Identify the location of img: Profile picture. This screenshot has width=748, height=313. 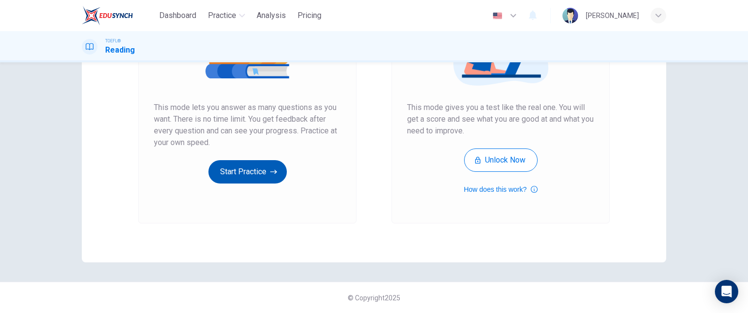
(570, 16).